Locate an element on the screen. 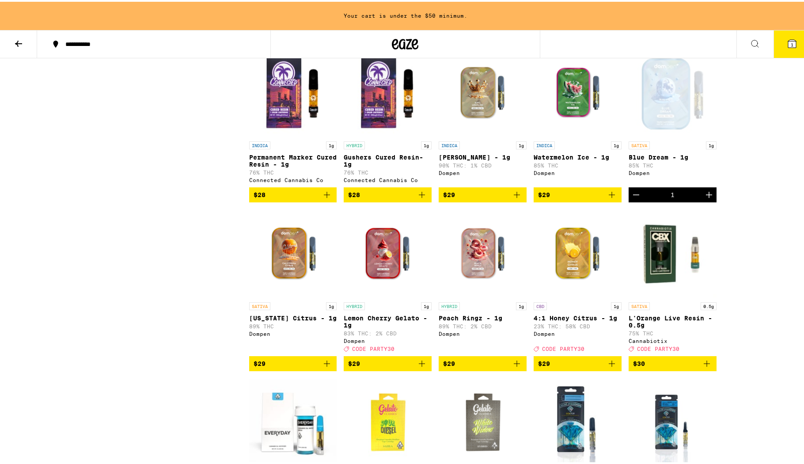  img: Dompen - Watermelon Ice - 1g is located at coordinates (577, 91).